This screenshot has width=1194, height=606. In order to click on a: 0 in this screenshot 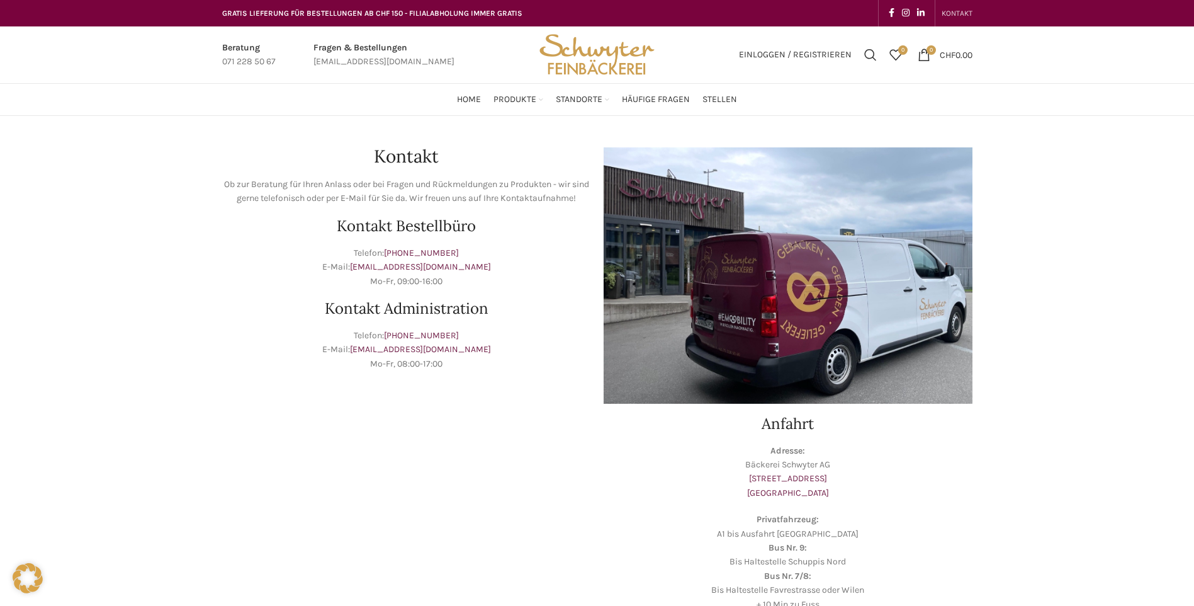, I will do `click(896, 55)`.